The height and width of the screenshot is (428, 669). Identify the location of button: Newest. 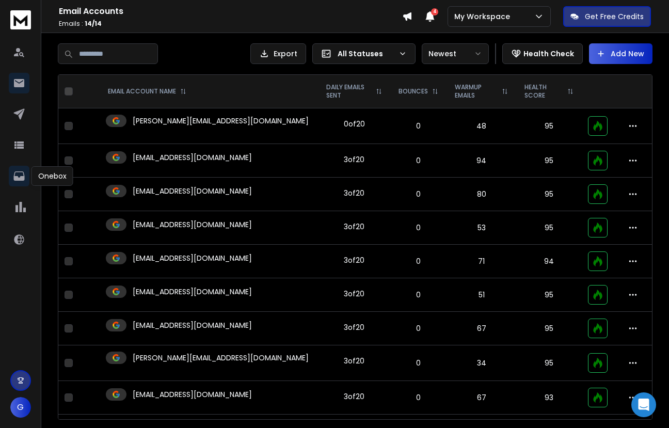
(455, 54).